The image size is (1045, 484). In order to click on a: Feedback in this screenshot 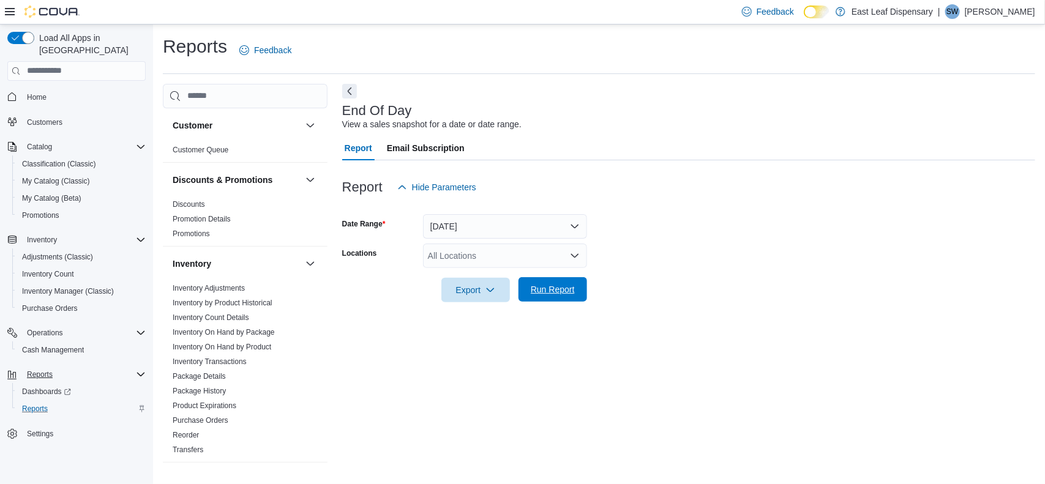, I will do `click(265, 50)`.